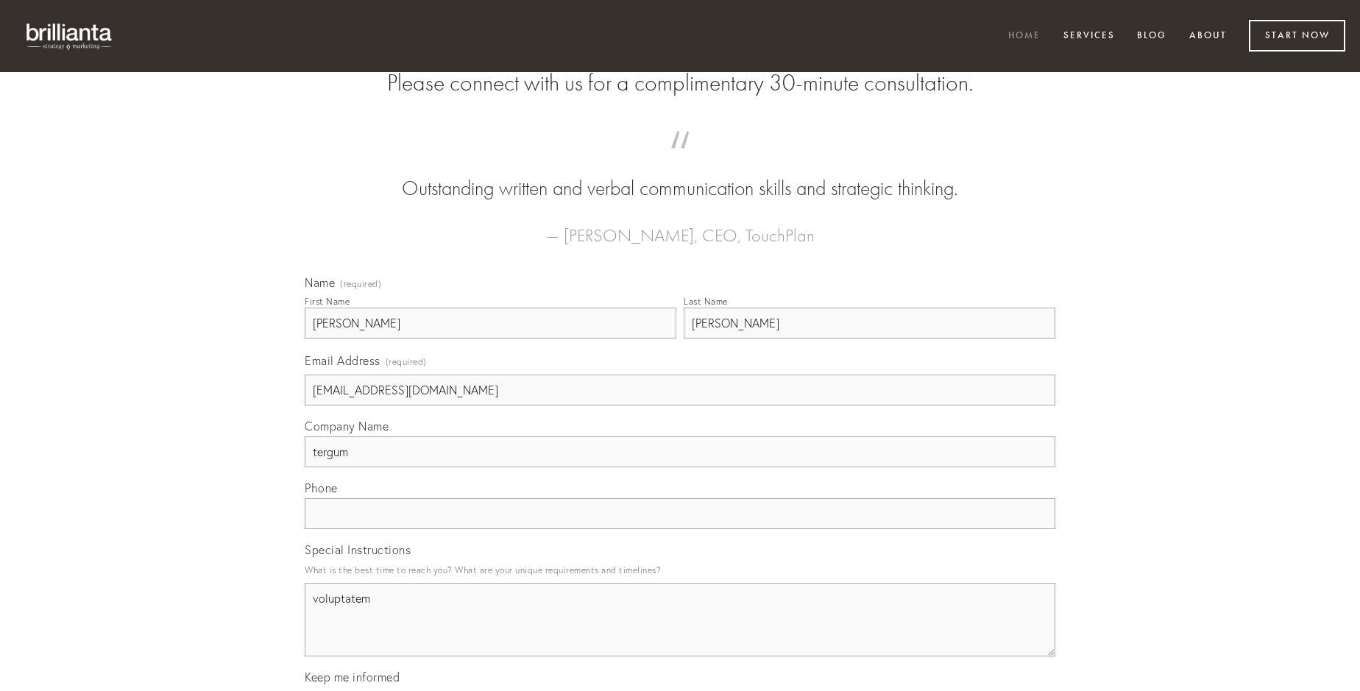 The height and width of the screenshot is (691, 1360). Describe the element at coordinates (347, 426) in the screenshot. I see `span: Company Name` at that location.